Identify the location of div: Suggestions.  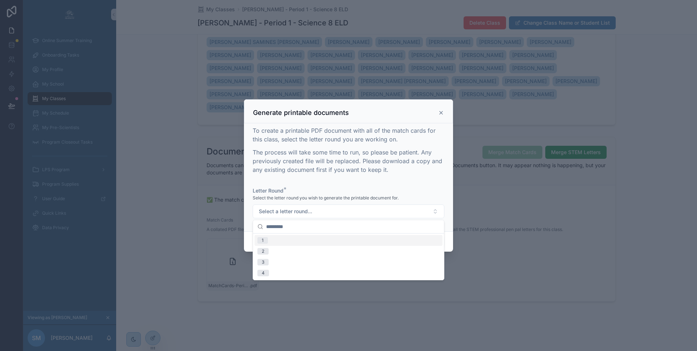
(348, 257).